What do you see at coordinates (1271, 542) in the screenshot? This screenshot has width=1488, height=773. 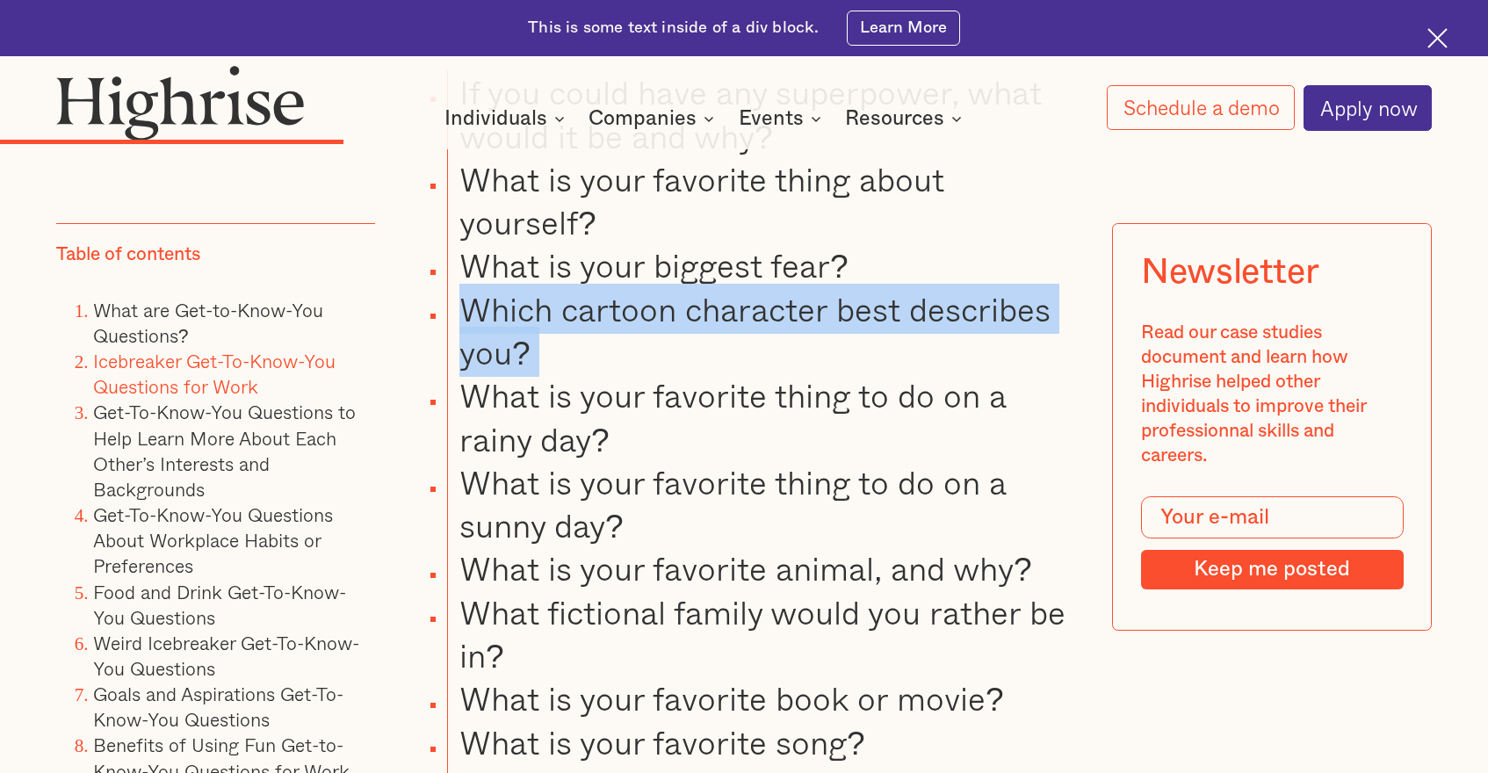 I see `form: Modal Form` at bounding box center [1271, 542].